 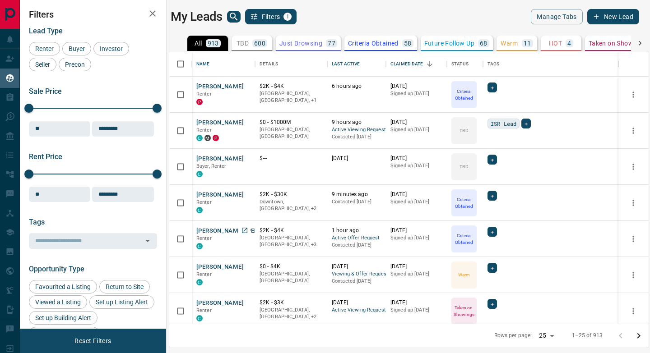 I want to click on p: 6 hours ago, so click(x=356, y=86).